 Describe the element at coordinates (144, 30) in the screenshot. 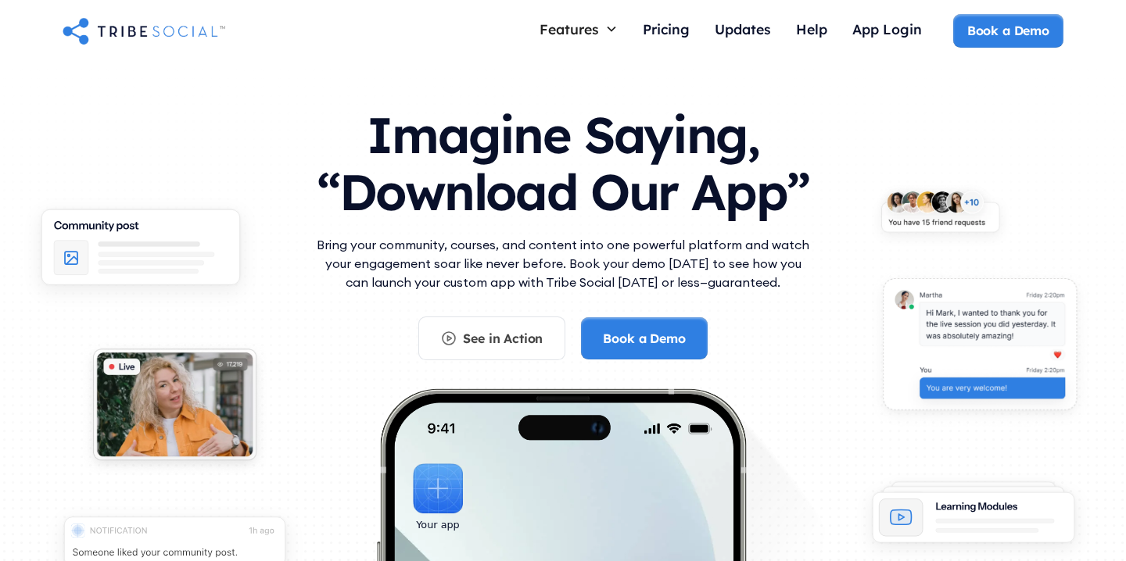

I see `a: home` at that location.